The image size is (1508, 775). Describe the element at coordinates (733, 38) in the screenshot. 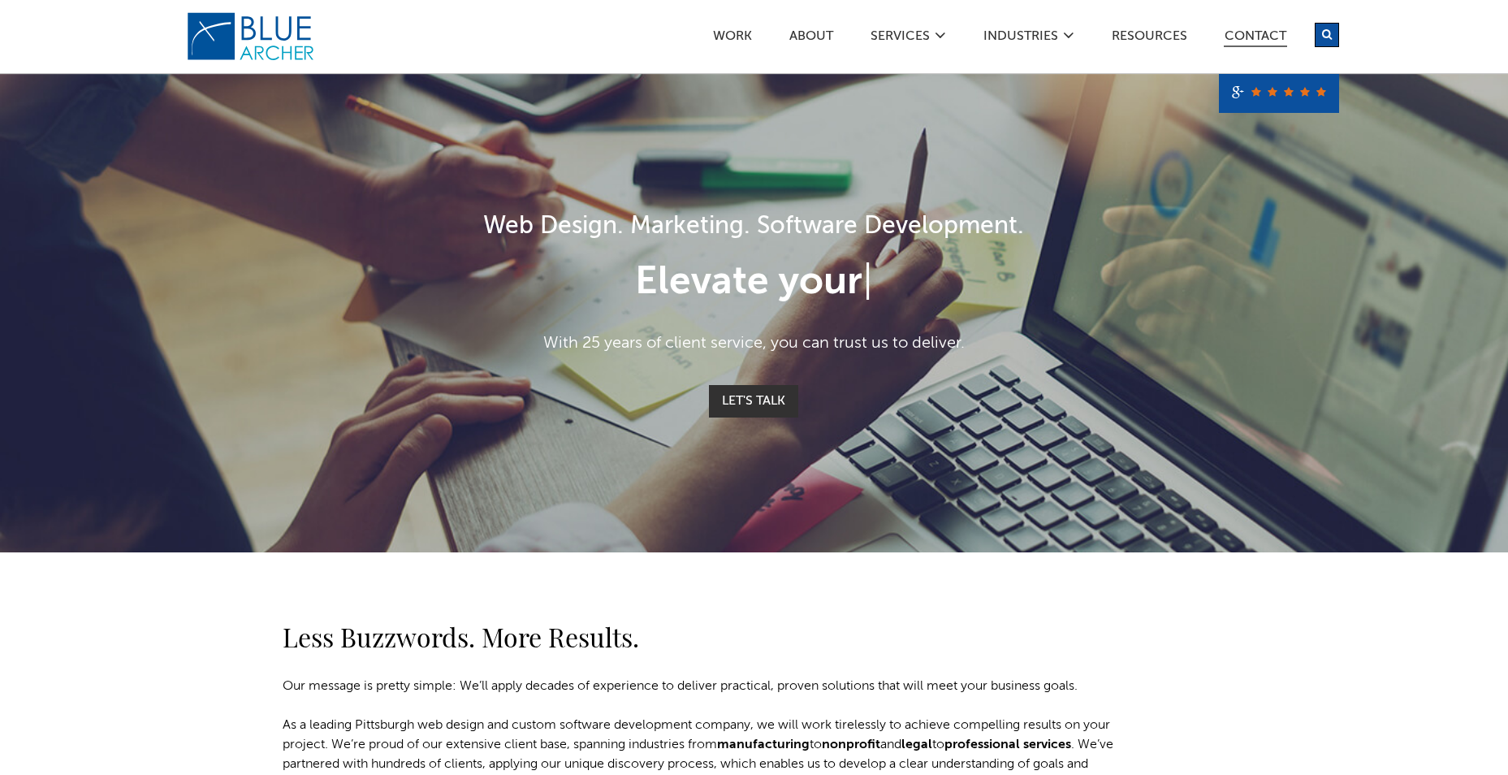

I see `a: Work` at that location.